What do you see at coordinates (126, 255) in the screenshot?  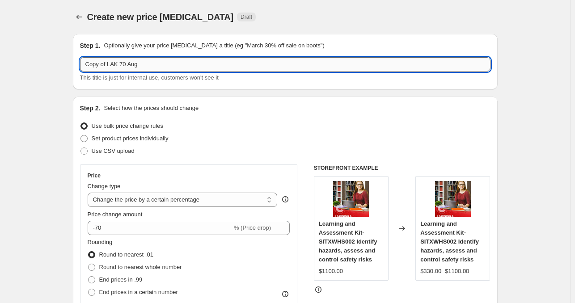 I see `span: Round to nearest .01` at bounding box center [126, 255].